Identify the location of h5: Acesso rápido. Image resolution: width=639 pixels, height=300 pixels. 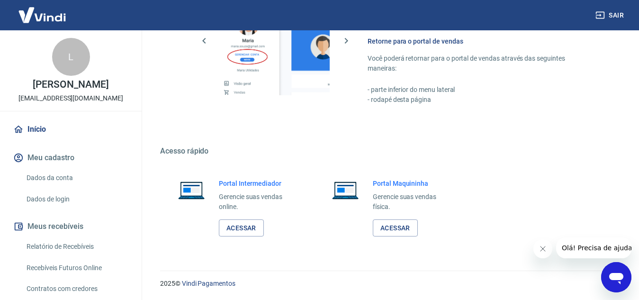
(388, 151).